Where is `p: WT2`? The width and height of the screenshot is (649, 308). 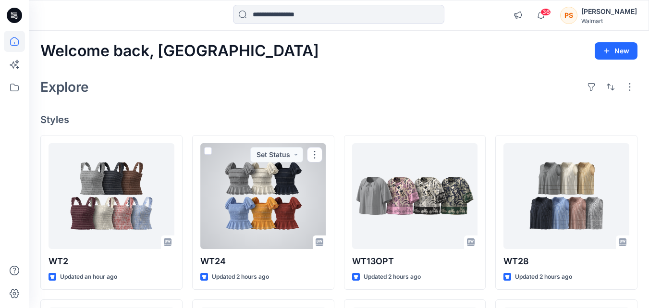 p: WT2 is located at coordinates (111, 261).